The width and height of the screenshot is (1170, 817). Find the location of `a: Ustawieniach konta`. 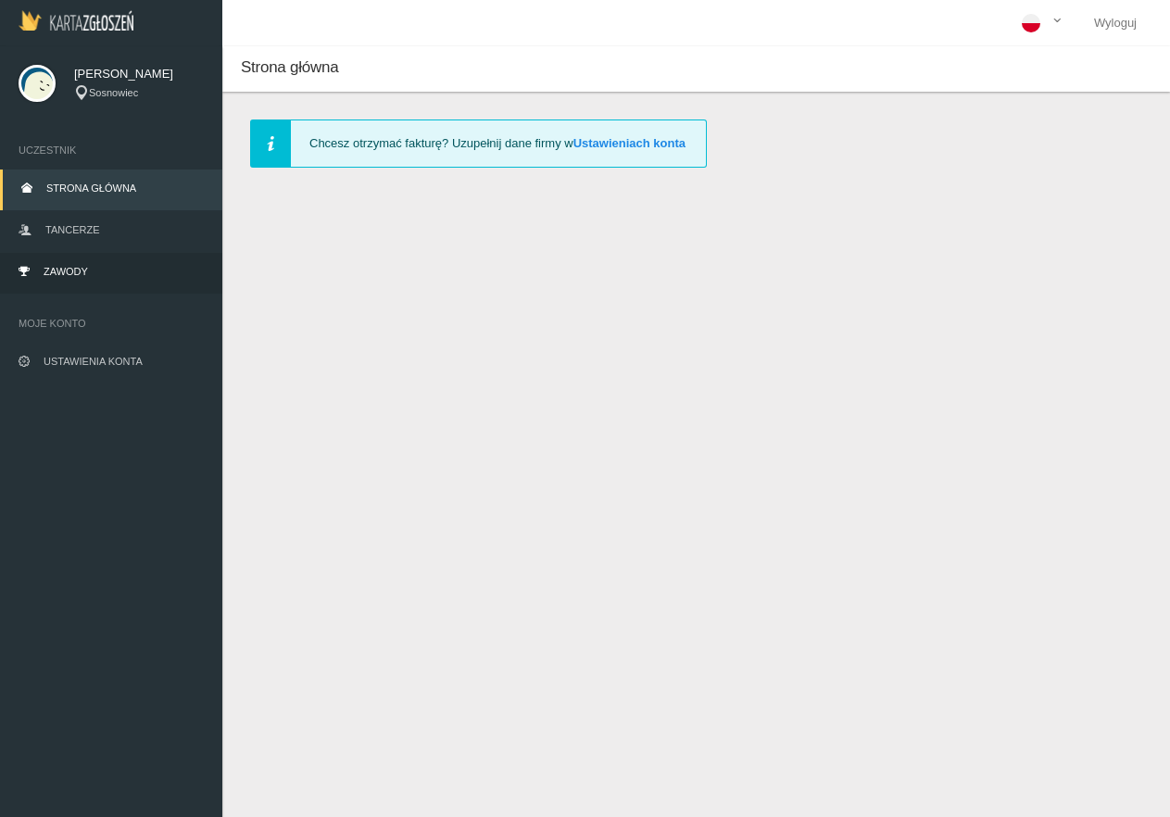

a: Ustawieniach konta is located at coordinates (629, 143).